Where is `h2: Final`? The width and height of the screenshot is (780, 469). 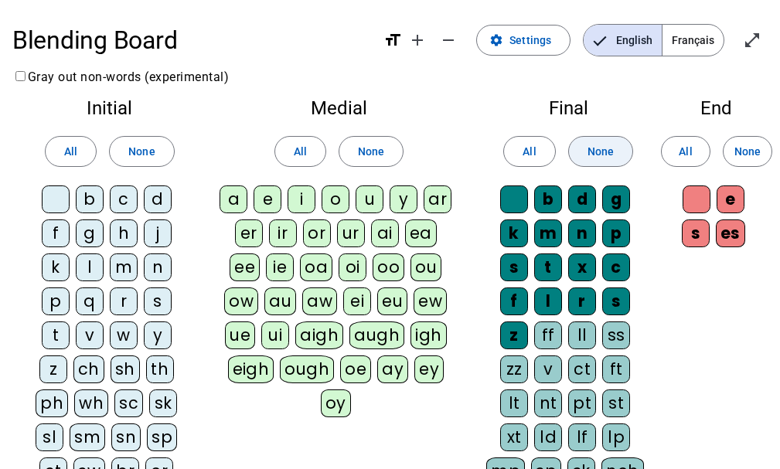 h2: Final is located at coordinates (568, 108).